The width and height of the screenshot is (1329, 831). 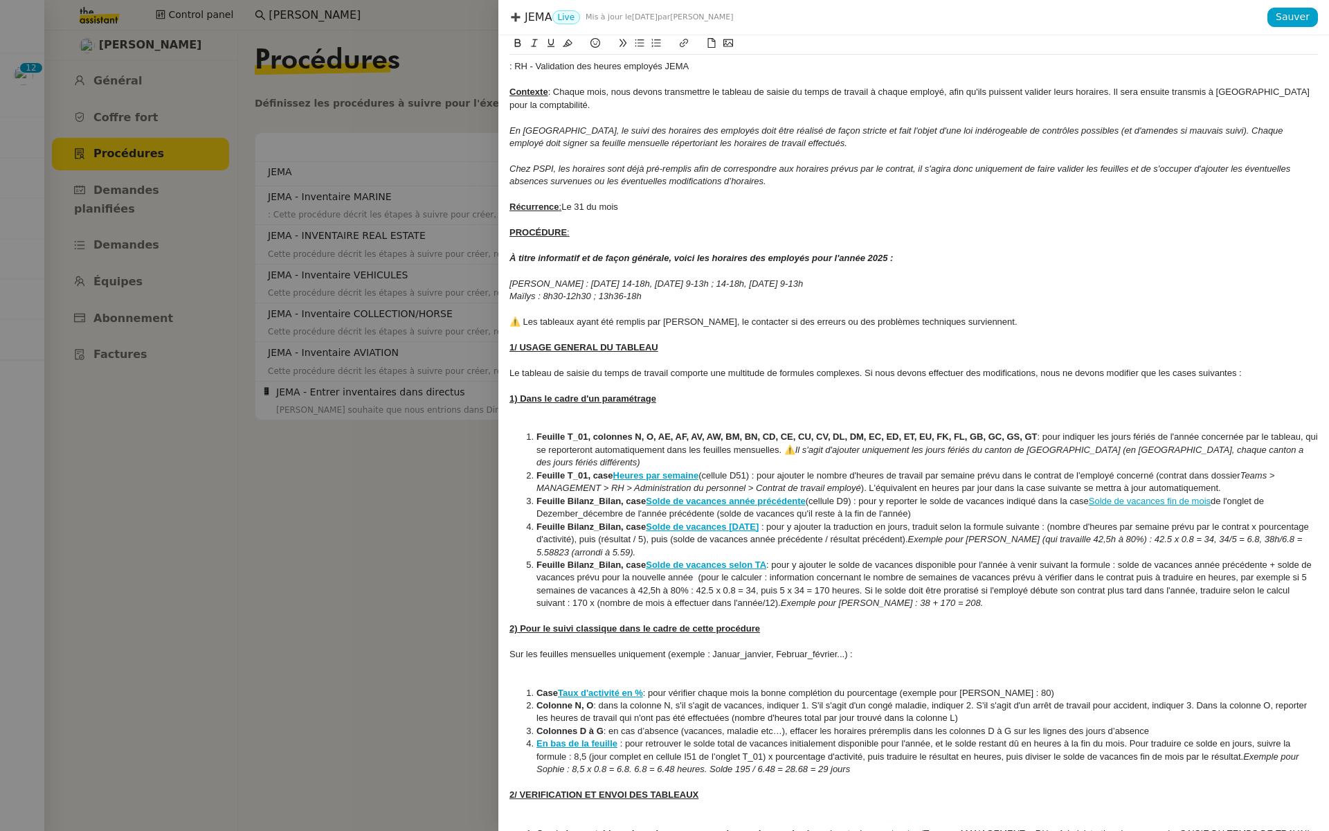 I want to click on span: Mis à jour le, so click(x=608, y=17).